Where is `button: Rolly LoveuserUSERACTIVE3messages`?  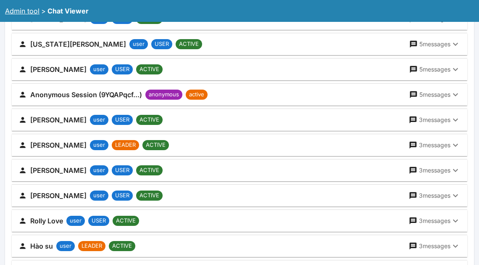 button: Rolly LoveuserUSERACTIVE3messages is located at coordinates (239, 220).